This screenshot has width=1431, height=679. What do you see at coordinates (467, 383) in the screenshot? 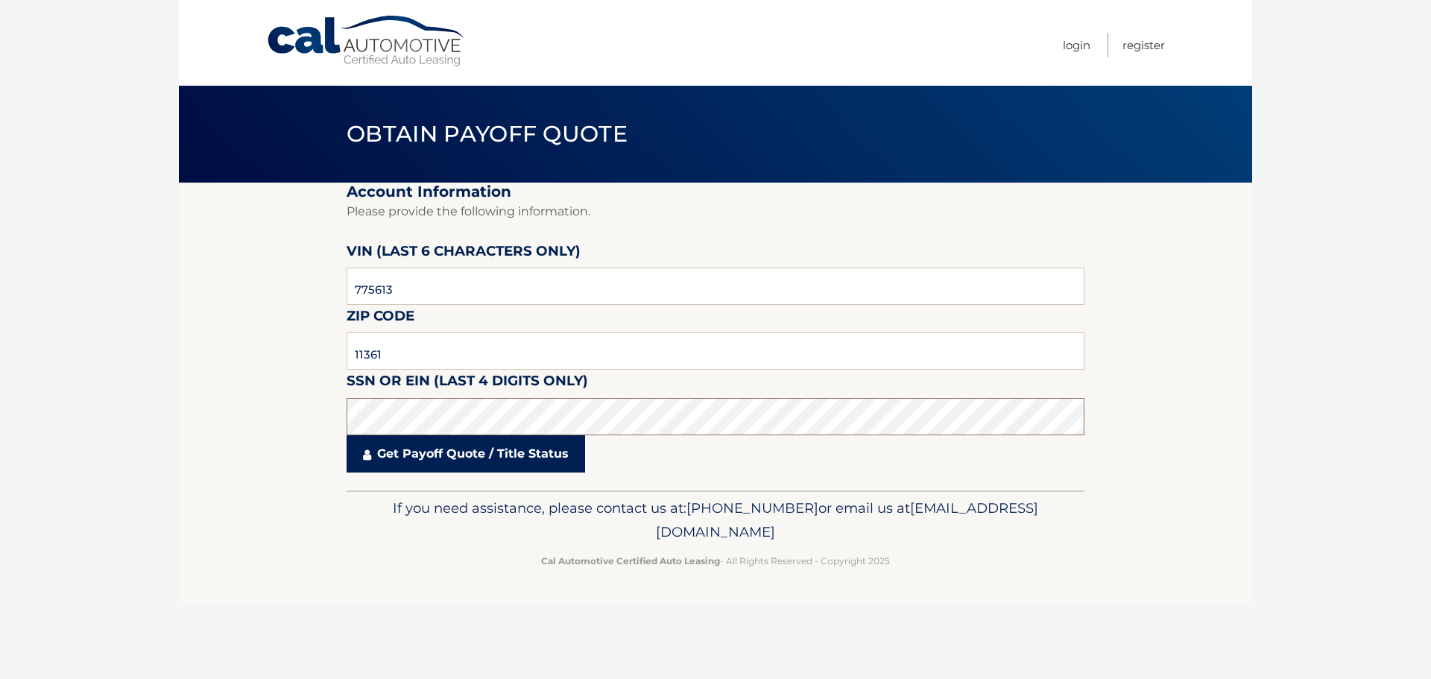
I see `label: SSN or EIN (last 4 digits only)` at bounding box center [467, 383].